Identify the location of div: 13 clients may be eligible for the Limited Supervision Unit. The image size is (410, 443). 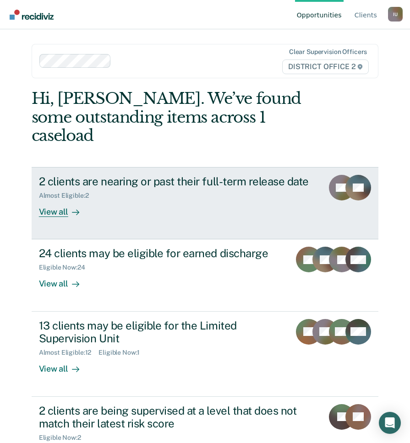
(161, 332).